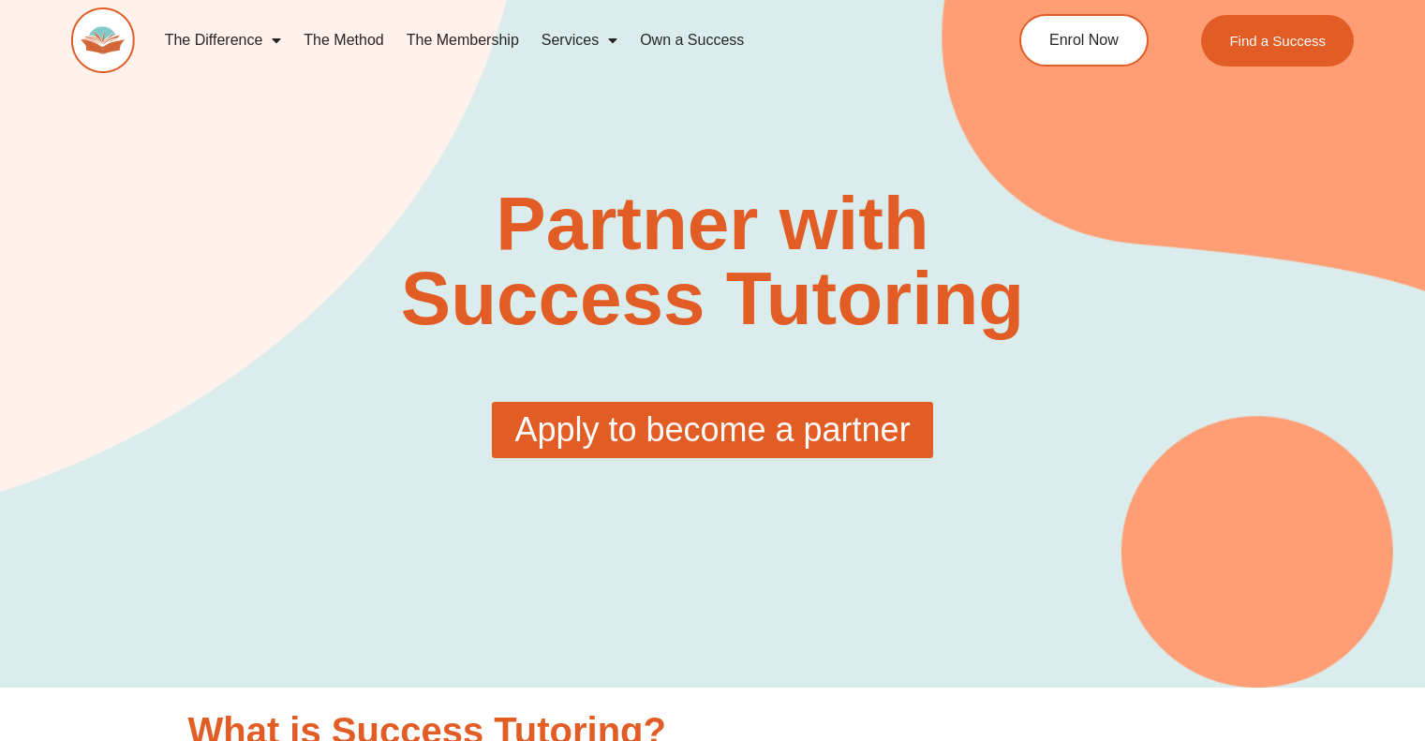 This screenshot has width=1425, height=741. Describe the element at coordinates (1084, 40) in the screenshot. I see `a: Enrol Now` at that location.